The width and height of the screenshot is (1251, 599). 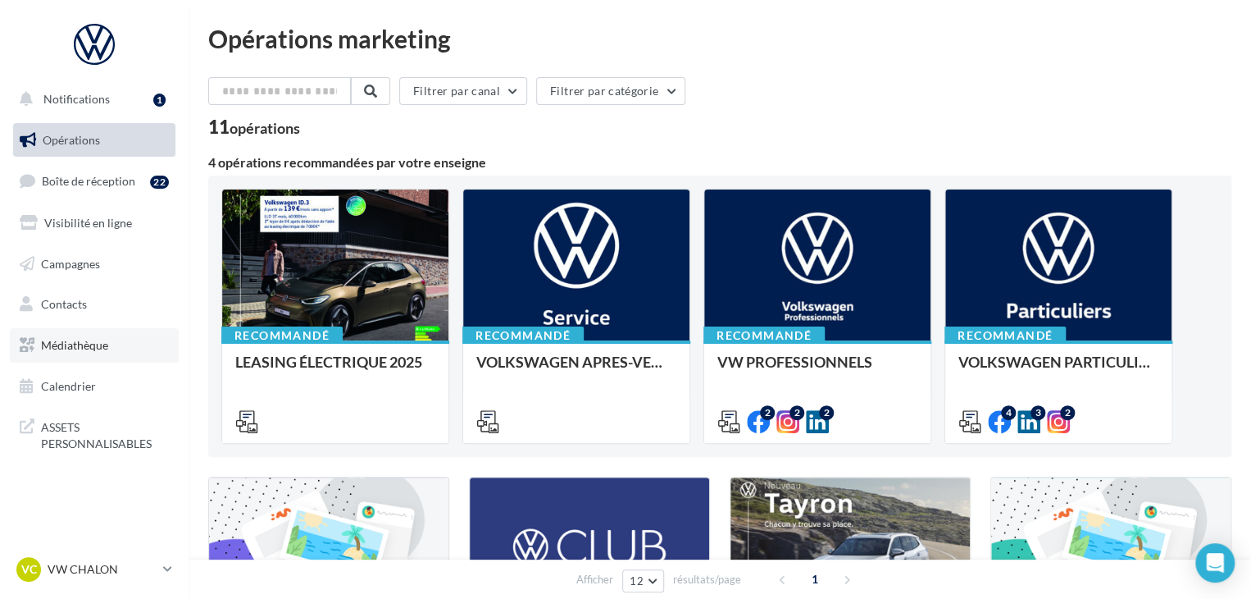 I want to click on a: Opérations, so click(x=94, y=140).